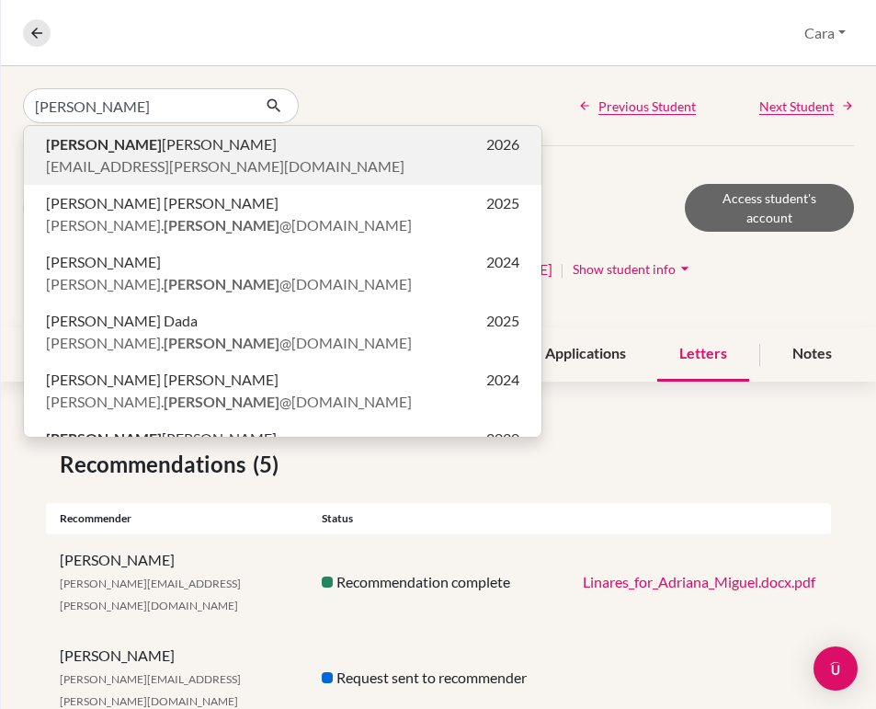 The image size is (876, 709). What do you see at coordinates (137, 106) in the screenshot?
I see `input: Find student by name...` at bounding box center [137, 106].